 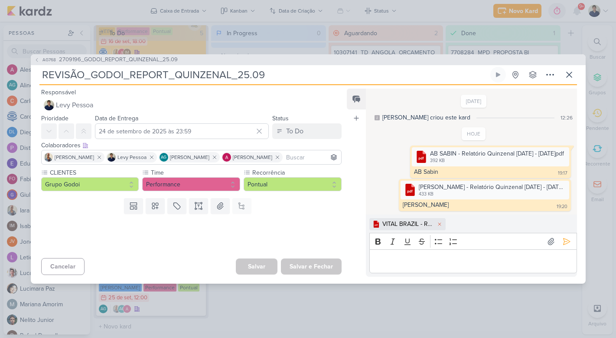 What do you see at coordinates (297, 172) in the screenshot?
I see `label: Recorrência` at bounding box center [297, 172].